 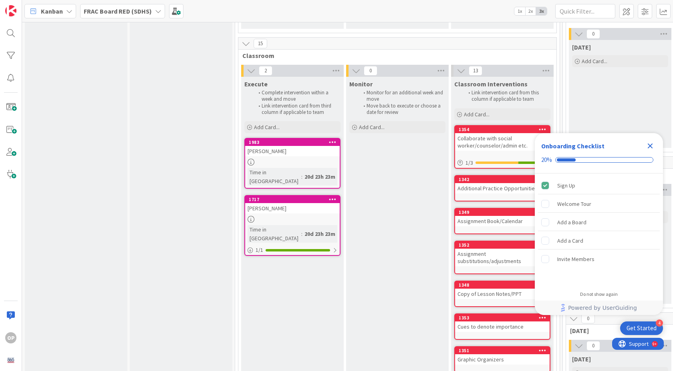 What do you see at coordinates (260, 44) in the screenshot?
I see `span: 15` at bounding box center [260, 44].